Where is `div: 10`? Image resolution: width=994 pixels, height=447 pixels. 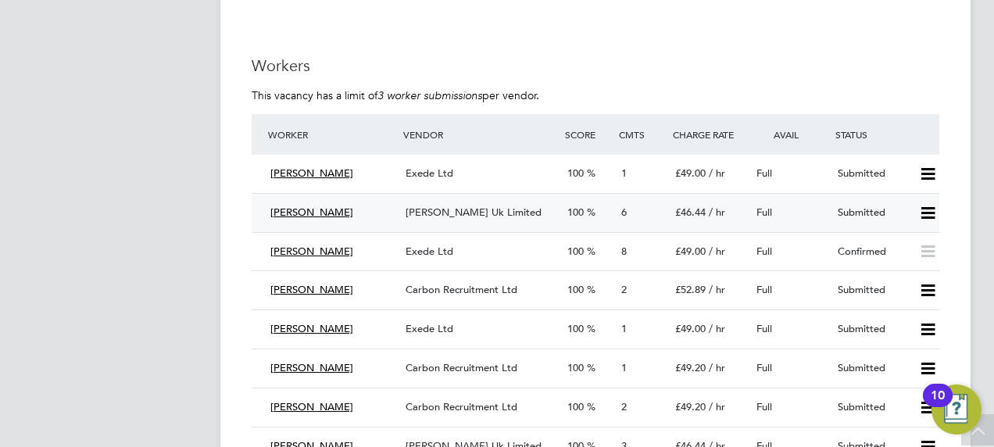 div: 10 is located at coordinates (938, 406).